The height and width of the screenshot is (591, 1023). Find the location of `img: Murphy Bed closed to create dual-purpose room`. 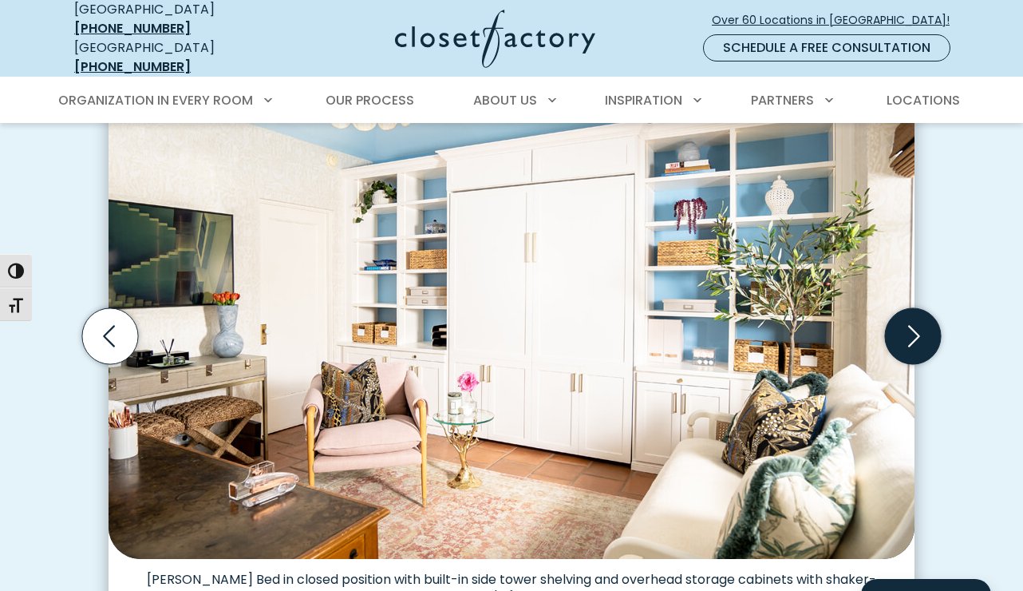

img: Murphy Bed closed to create dual-purpose room is located at coordinates (512, 313).